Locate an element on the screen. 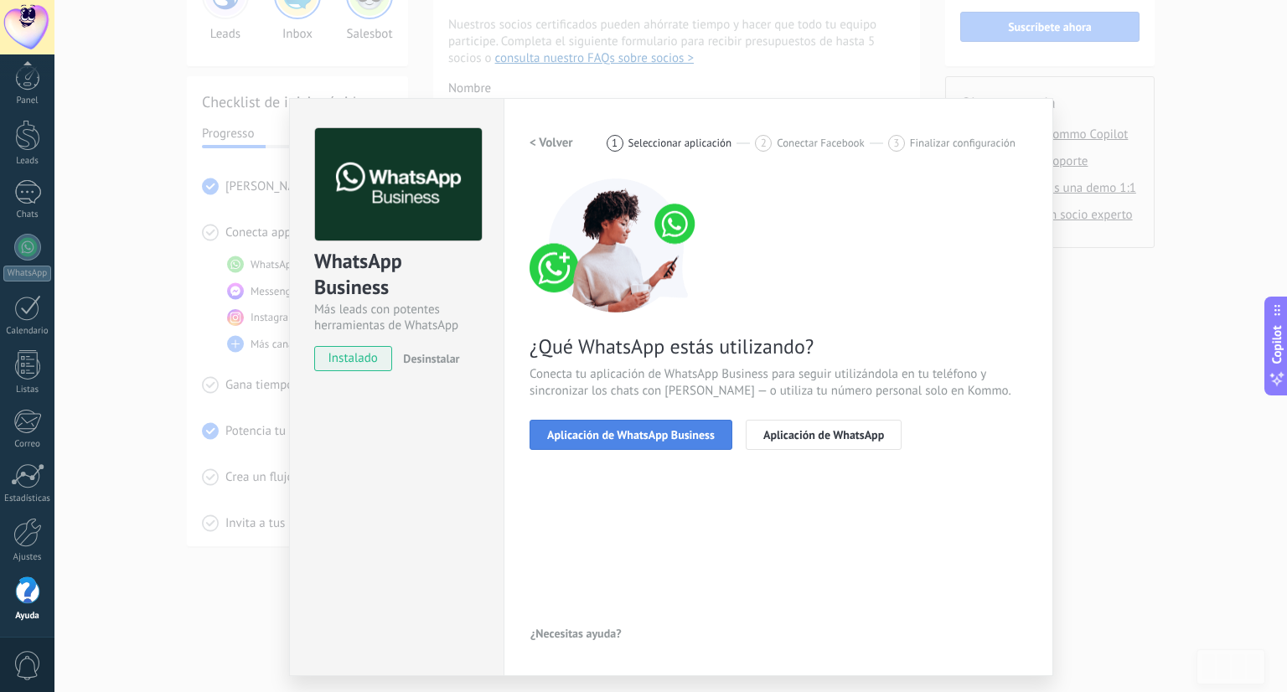 The image size is (1287, 692). h2: < Volver is located at coordinates (551, 142).